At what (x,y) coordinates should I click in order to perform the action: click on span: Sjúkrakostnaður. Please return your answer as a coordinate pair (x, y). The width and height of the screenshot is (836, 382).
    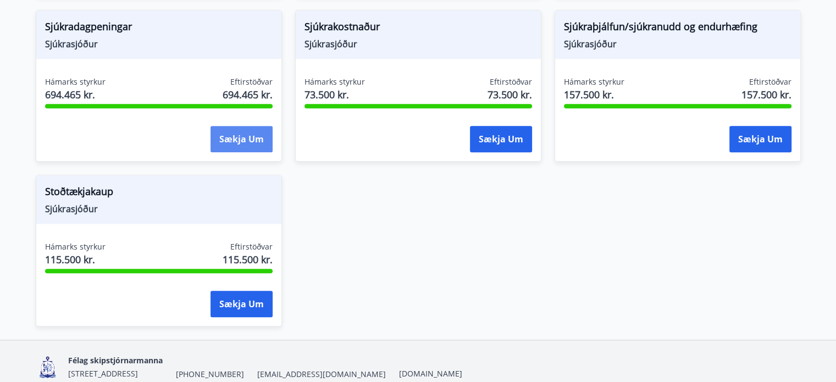
    Looking at the image, I should click on (418, 29).